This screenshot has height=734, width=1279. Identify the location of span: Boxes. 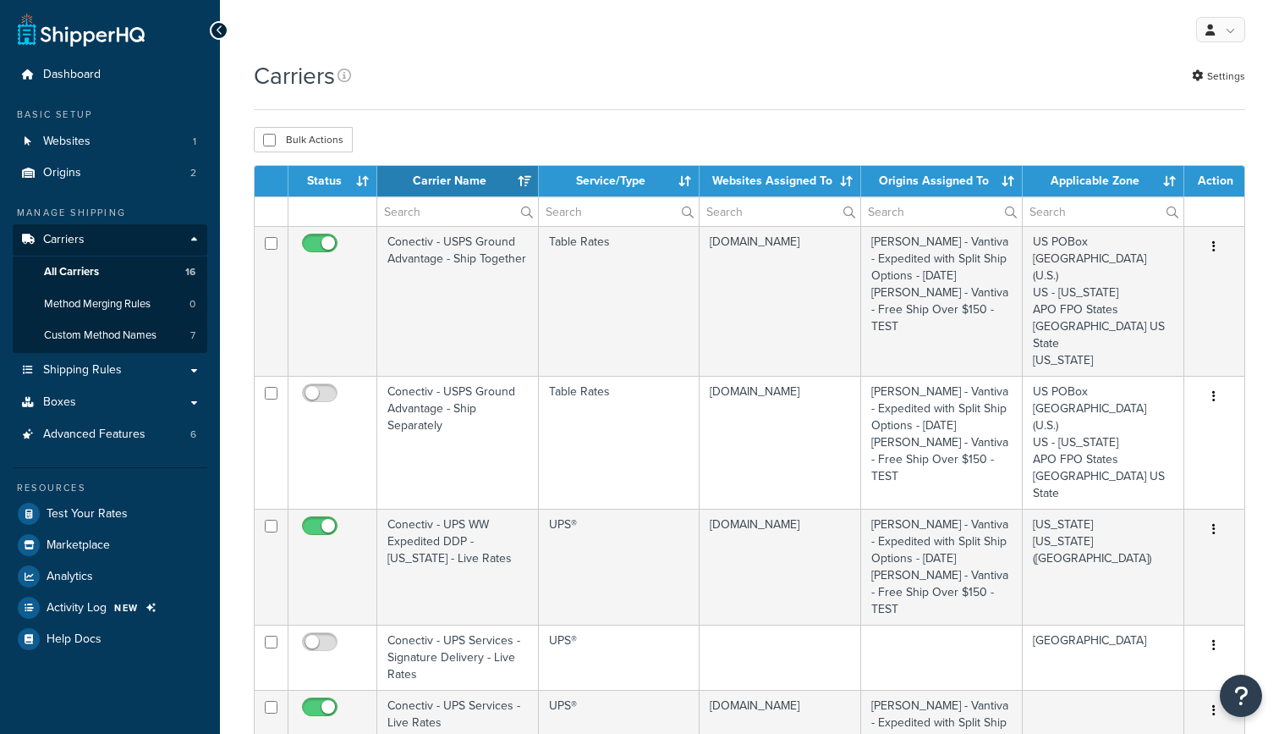
(59, 402).